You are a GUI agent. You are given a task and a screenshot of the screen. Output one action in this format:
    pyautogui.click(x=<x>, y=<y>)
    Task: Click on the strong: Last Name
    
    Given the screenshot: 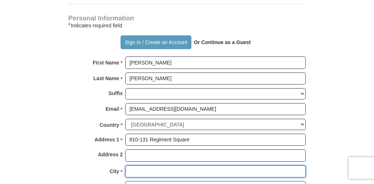 What is the action you would take?
    pyautogui.click(x=106, y=78)
    